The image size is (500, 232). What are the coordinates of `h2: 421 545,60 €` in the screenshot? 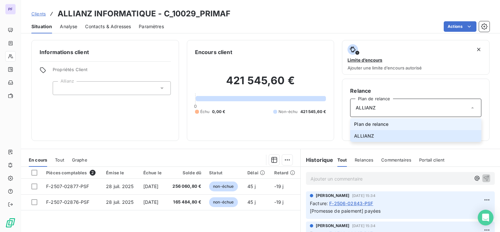 It's located at (260, 84).